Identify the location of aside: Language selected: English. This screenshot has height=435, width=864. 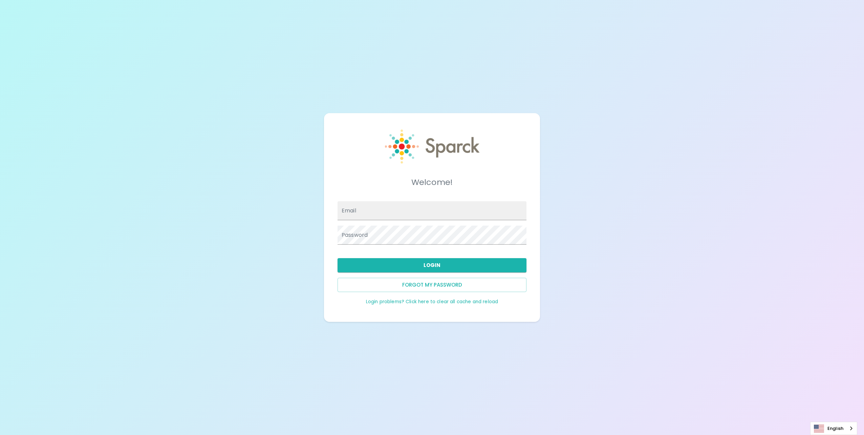
(834, 428).